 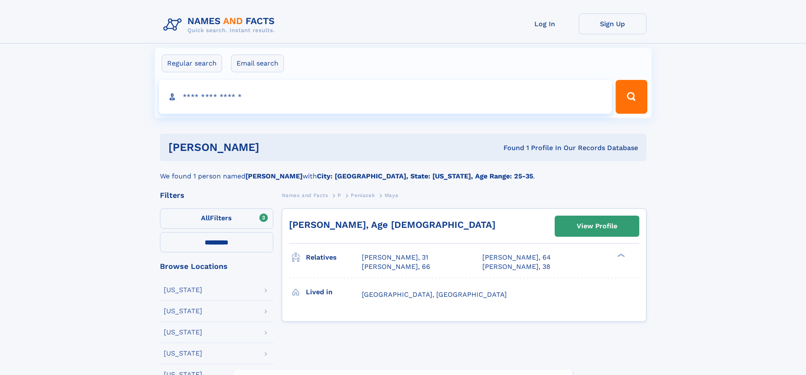 What do you see at coordinates (545, 24) in the screenshot?
I see `a: Log In` at bounding box center [545, 24].